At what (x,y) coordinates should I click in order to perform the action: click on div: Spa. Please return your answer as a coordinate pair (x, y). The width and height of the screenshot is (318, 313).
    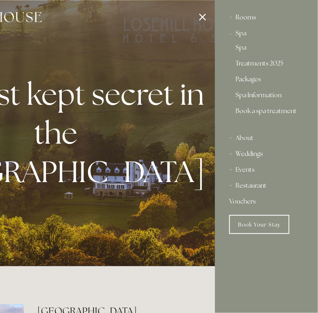
    Looking at the image, I should click on (267, 33).